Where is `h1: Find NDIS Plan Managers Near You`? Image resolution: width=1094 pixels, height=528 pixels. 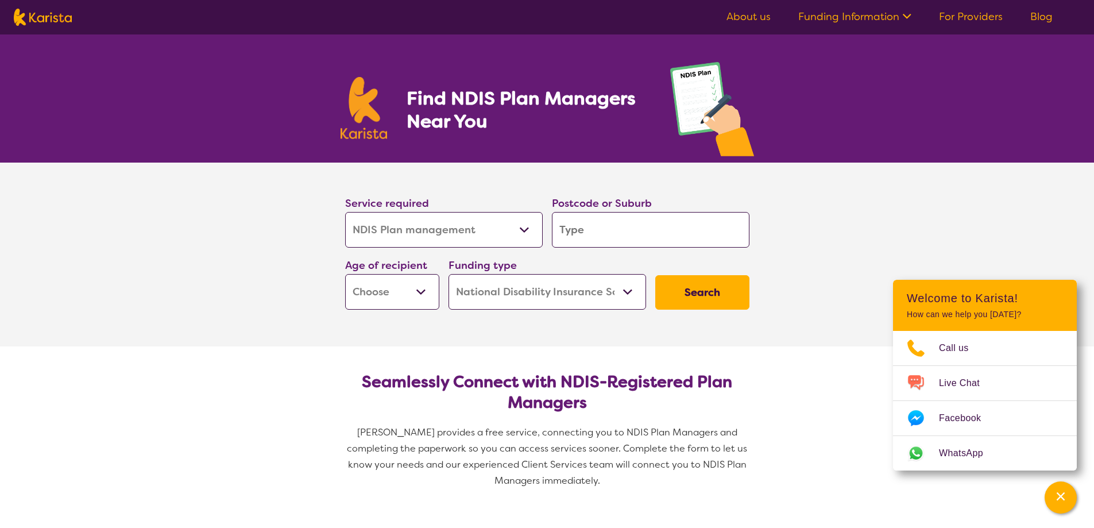
h1: Find NDIS Plan Managers Near You is located at coordinates (527, 110).